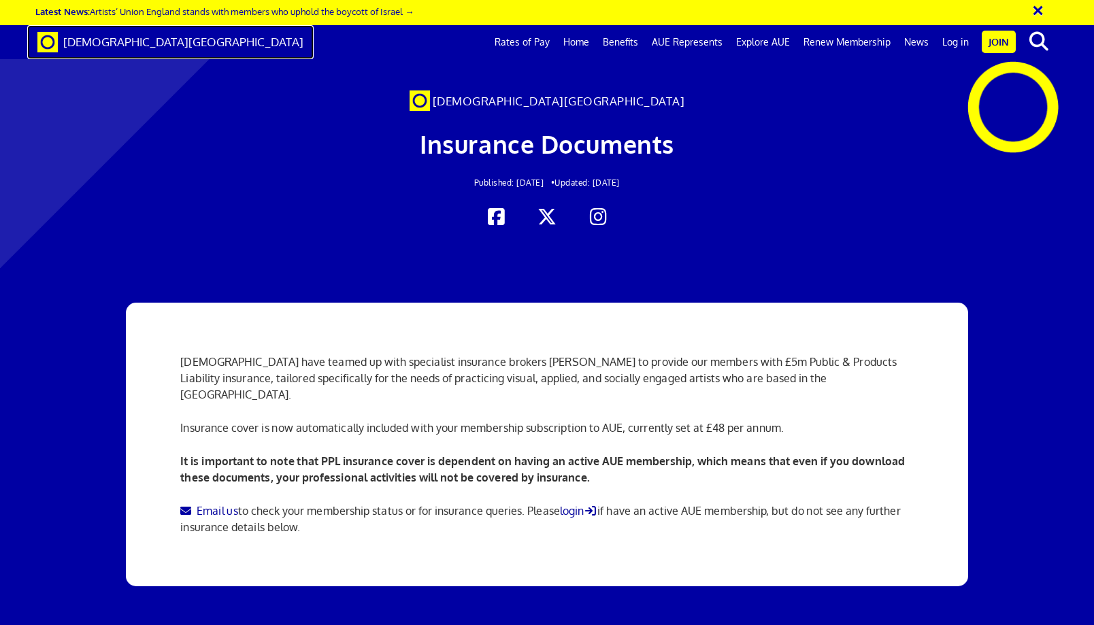 The width and height of the screenshot is (1094, 625). Describe the element at coordinates (621, 42) in the screenshot. I see `a: Benefits` at that location.